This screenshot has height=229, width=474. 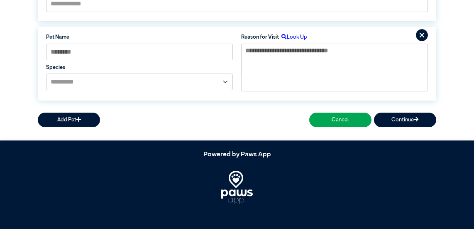 I want to click on button: Continue, so click(x=406, y=120).